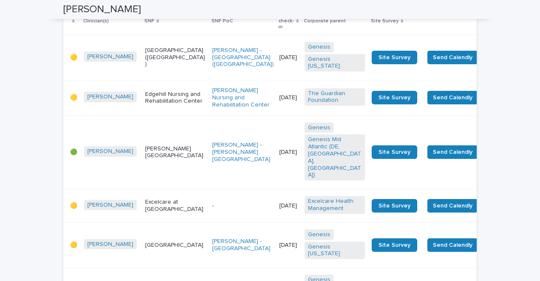 The width and height of the screenshot is (540, 281). What do you see at coordinates (149, 21) in the screenshot?
I see `p: SNF` at bounding box center [149, 21].